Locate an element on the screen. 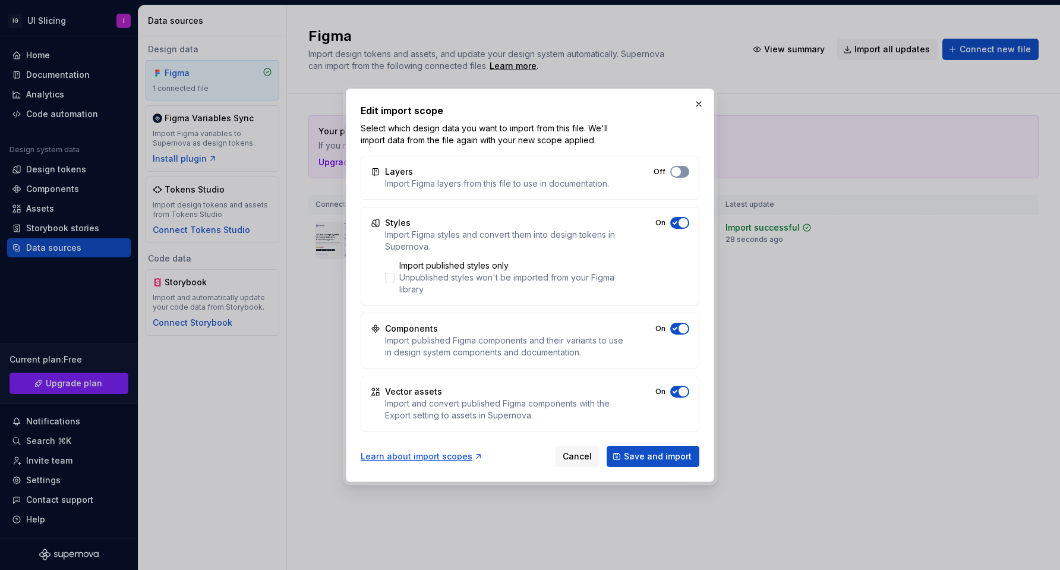 The height and width of the screenshot is (570, 1060). label: Off is located at coordinates (660, 172).